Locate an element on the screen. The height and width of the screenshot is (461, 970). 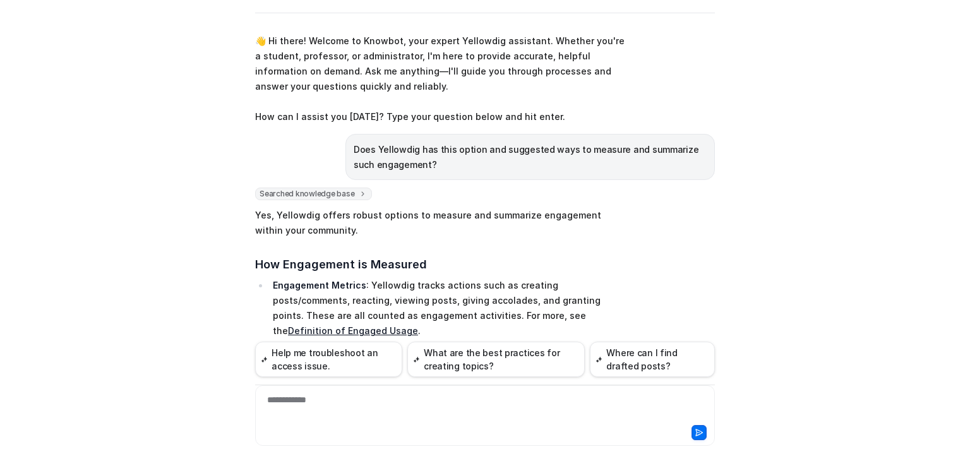
li: : The dashboard provides real-time statistics on posts, comments, reactions, and the conversation... is located at coordinates (446, 384).